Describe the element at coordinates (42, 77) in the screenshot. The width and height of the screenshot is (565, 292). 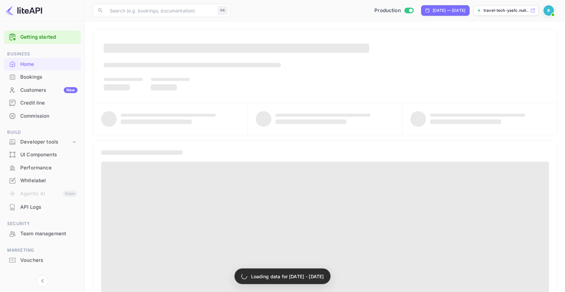
I see `a: Bookings` at that location.